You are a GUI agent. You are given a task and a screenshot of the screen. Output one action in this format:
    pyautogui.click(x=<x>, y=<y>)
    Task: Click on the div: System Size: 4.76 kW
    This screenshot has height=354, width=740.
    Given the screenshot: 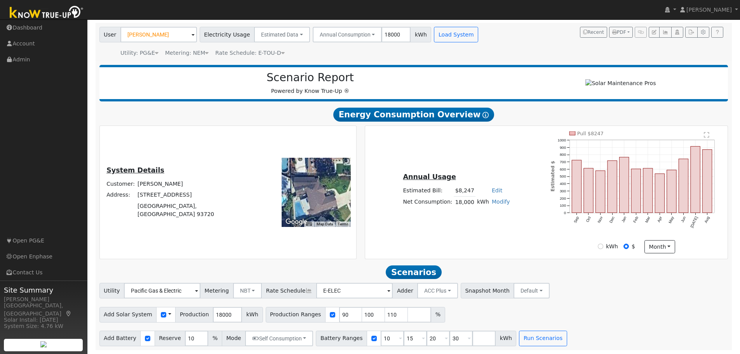 What is the action you would take?
    pyautogui.click(x=44, y=326)
    